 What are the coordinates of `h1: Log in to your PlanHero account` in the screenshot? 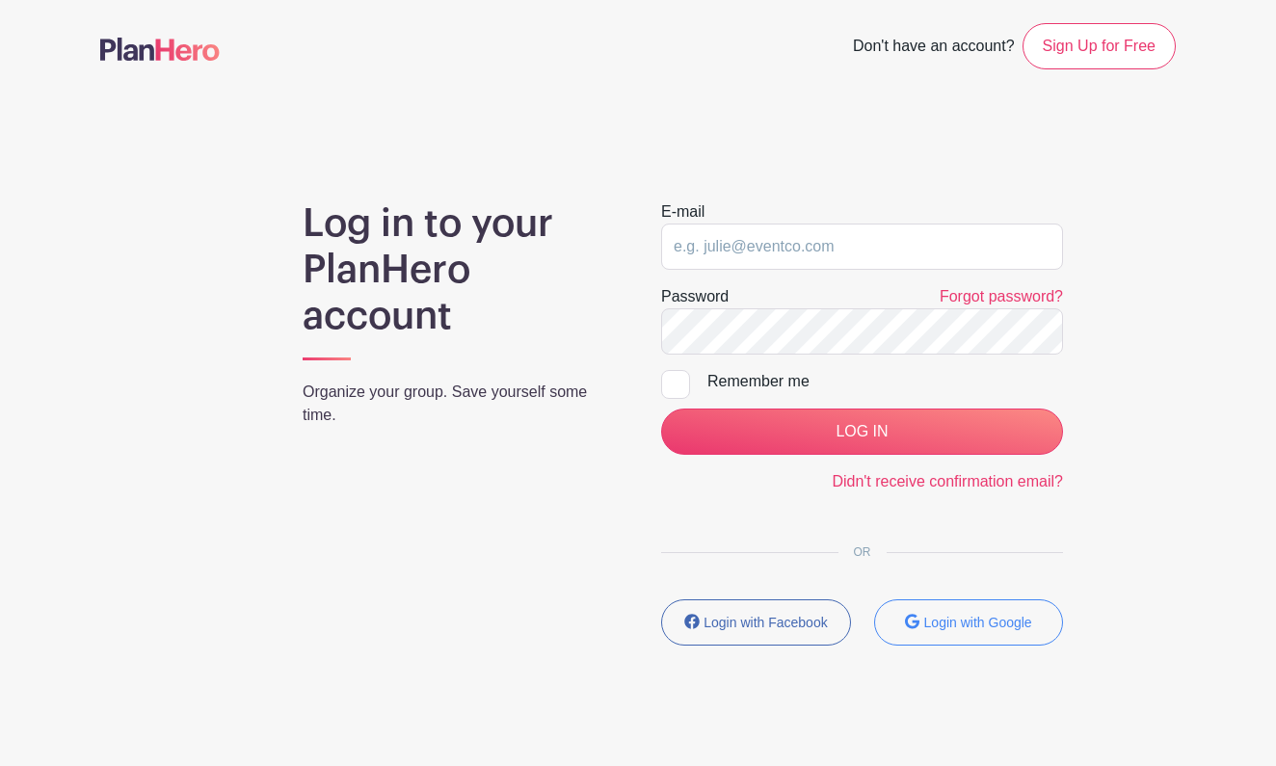 It's located at (459, 270).